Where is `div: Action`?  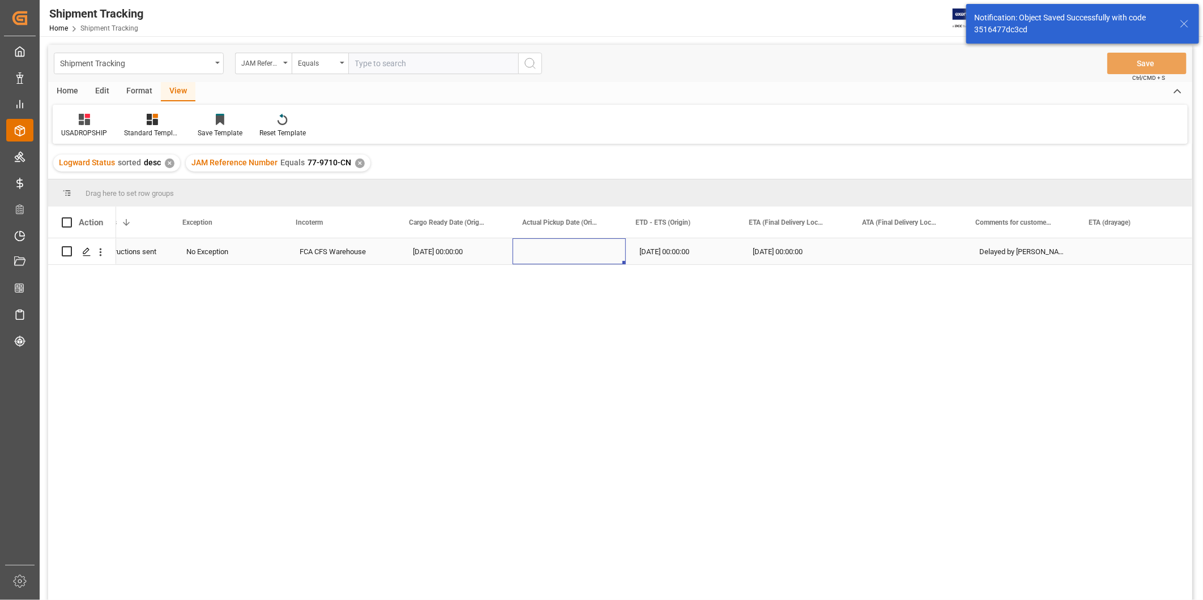
div: Action is located at coordinates (91, 223).